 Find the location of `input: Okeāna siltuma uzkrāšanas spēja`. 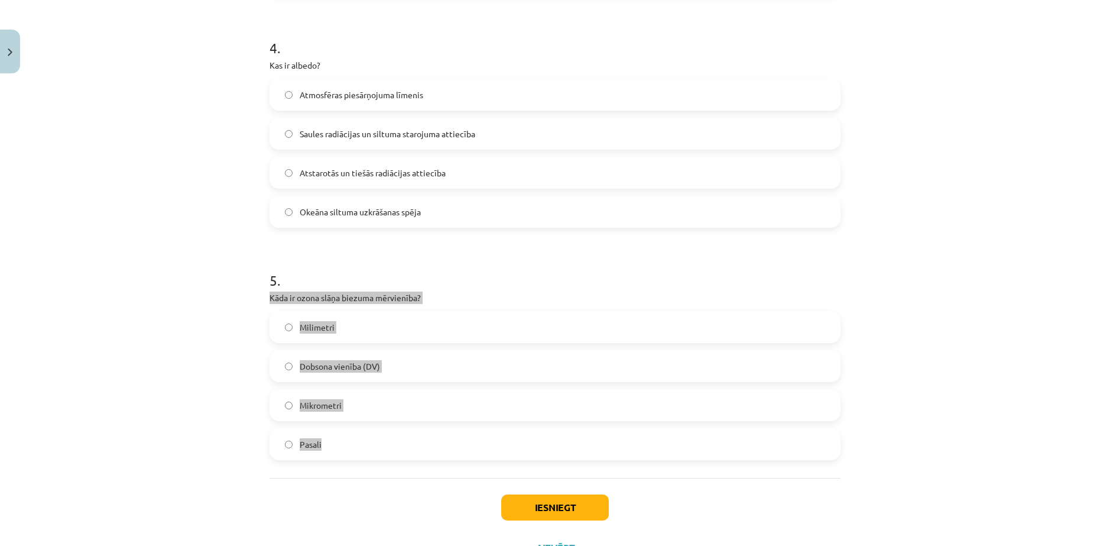

input: Okeāna siltuma uzkrāšanas spēja is located at coordinates (289, 212).